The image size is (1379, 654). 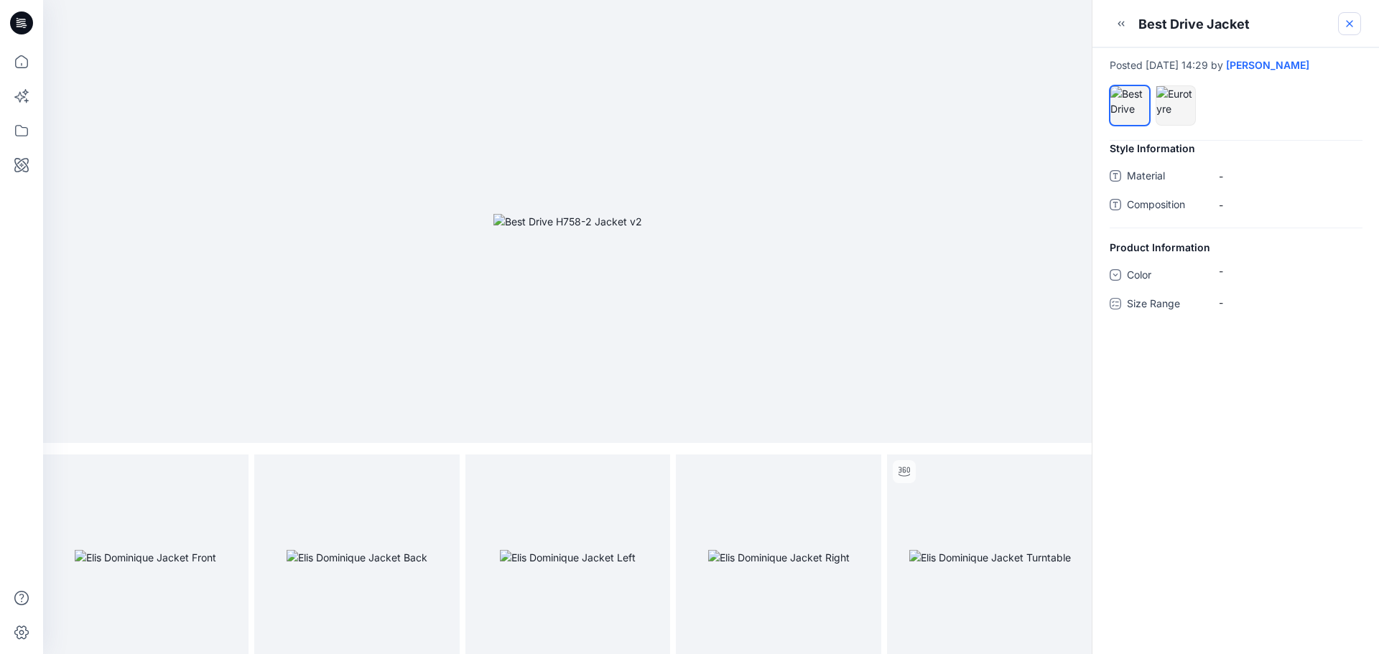 I want to click on img: Elis Dominique Jacket Front, so click(x=145, y=557).